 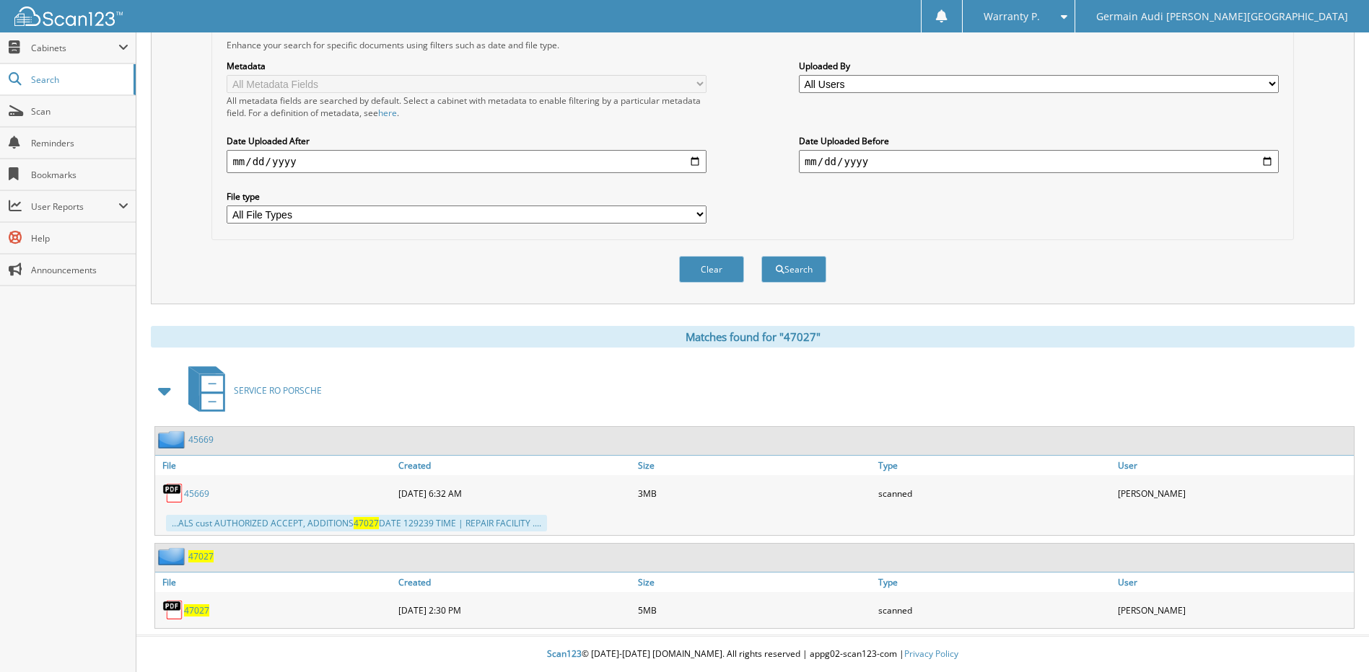 I want to click on span: User Reports, so click(x=74, y=206).